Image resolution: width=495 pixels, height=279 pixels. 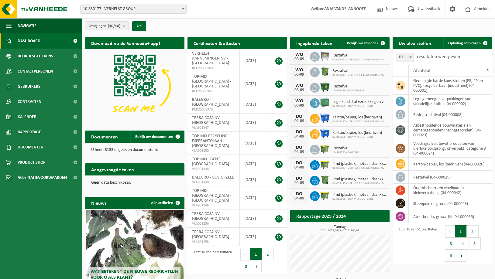 What do you see at coordinates (450, 130) in the screenshot?
I see `td: asbesthoudende bouwmaterialen cementgebonden (hechtgebonden) (04-000023)` at bounding box center [450, 130].